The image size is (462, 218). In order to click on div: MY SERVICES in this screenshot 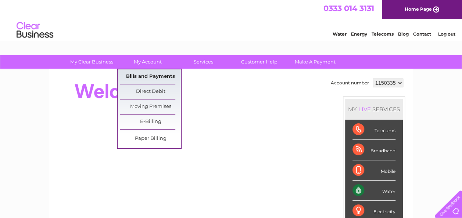, I will do `click(374, 109)`.